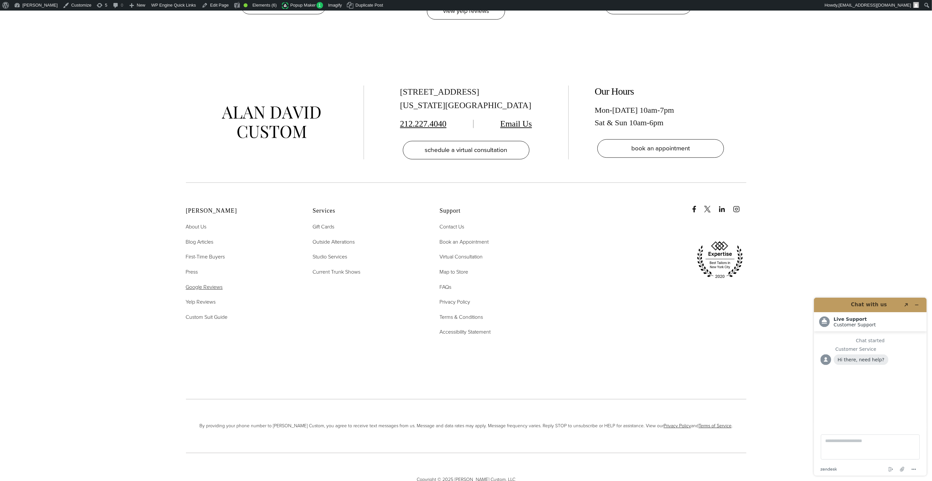 The image size is (932, 481). Describe the element at coordinates (368, 249) in the screenshot. I see `nav: Services Footer Nav` at that location.